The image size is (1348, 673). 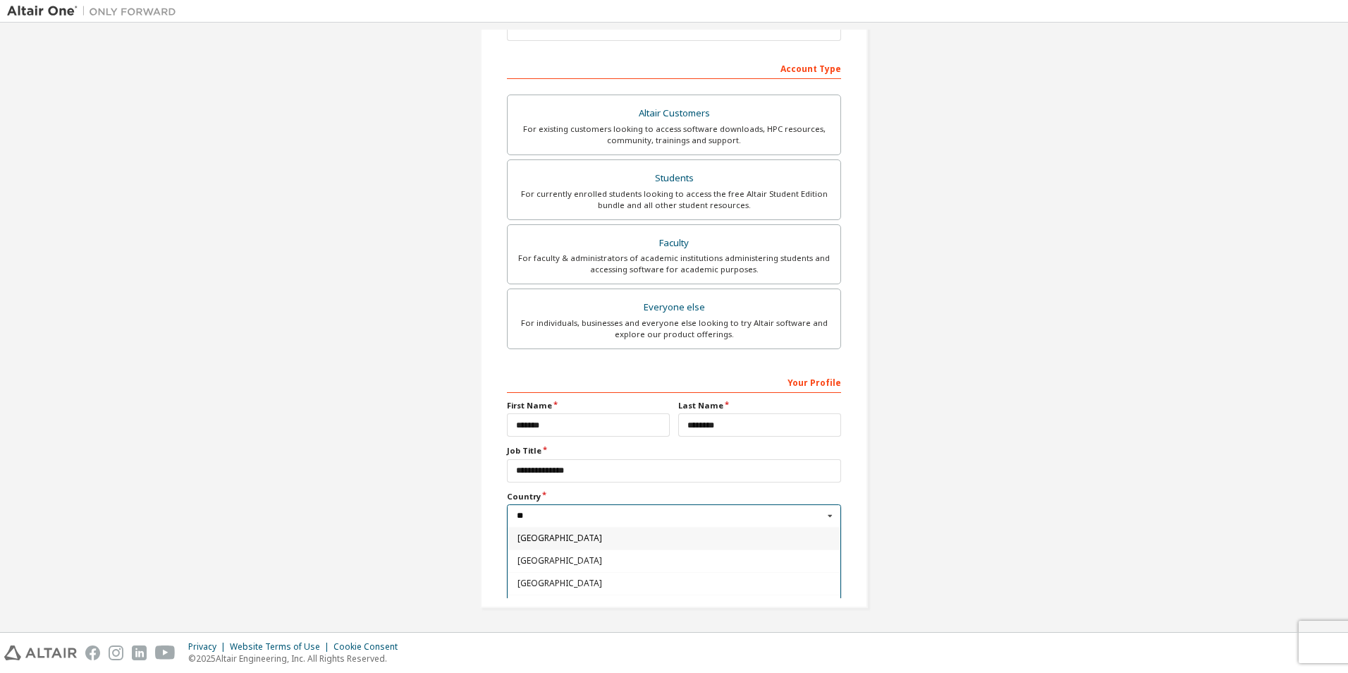 What do you see at coordinates (674, 135) in the screenshot?
I see `div: For existing customers looking to access software downloads, HPC resources, community, trainings ...` at bounding box center [674, 135].